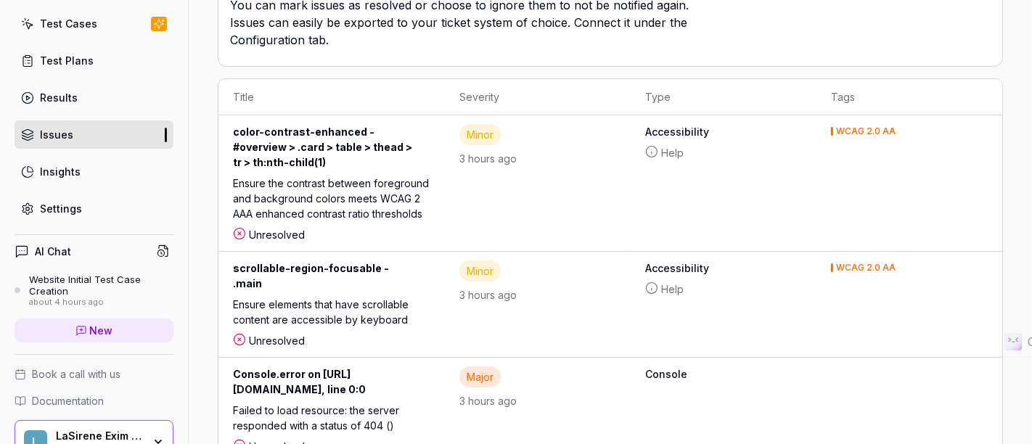 This screenshot has width=1032, height=444. Describe the element at coordinates (910, 97) in the screenshot. I see `th: Tags` at that location.